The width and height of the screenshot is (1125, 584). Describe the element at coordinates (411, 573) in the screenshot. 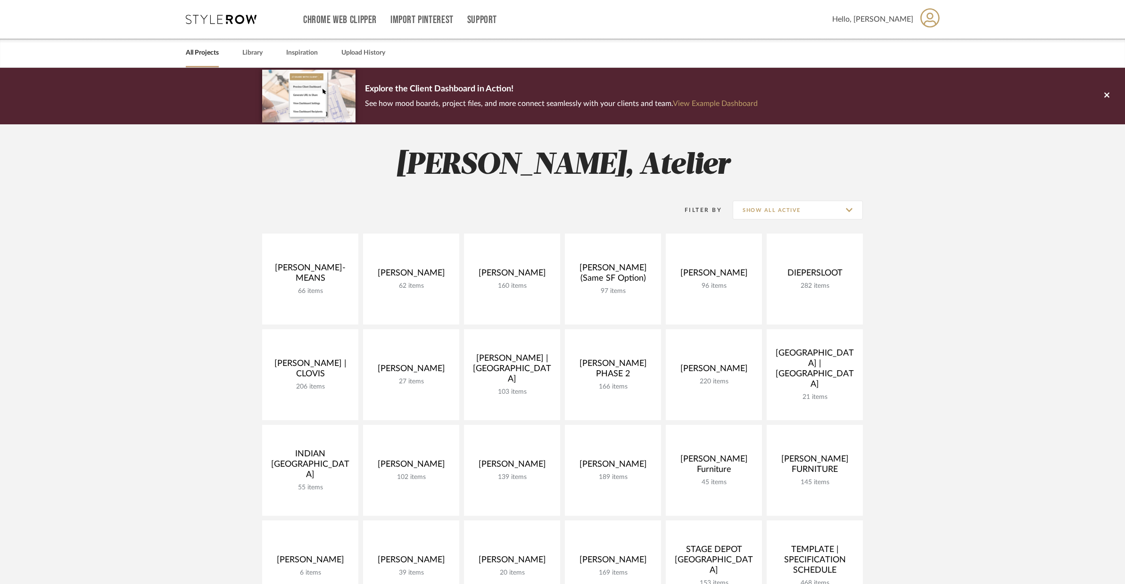

I see `div: 39 items` at that location.